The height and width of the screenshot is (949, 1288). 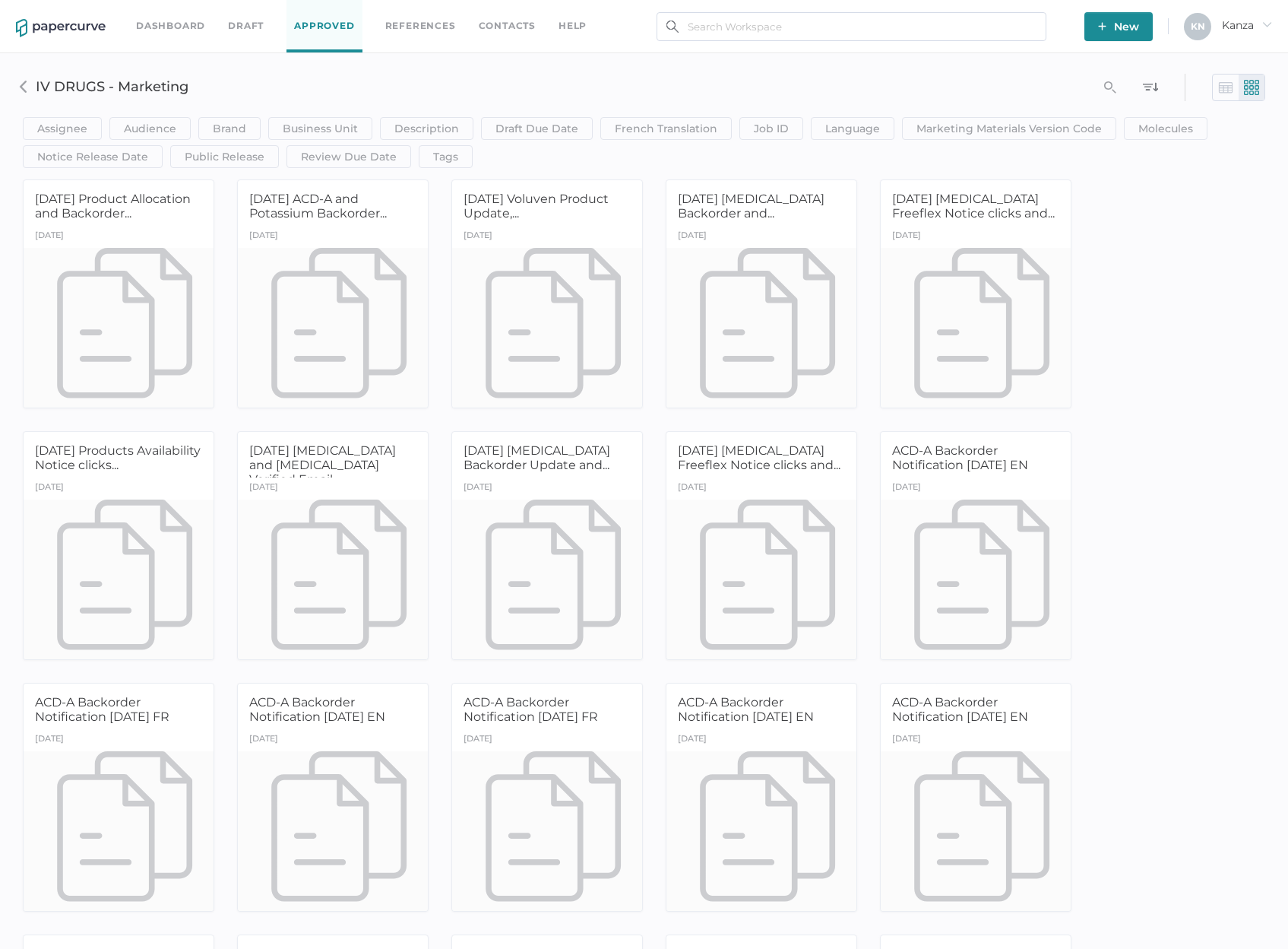 What do you see at coordinates (230, 128) in the screenshot?
I see `button: Brand` at bounding box center [230, 128].